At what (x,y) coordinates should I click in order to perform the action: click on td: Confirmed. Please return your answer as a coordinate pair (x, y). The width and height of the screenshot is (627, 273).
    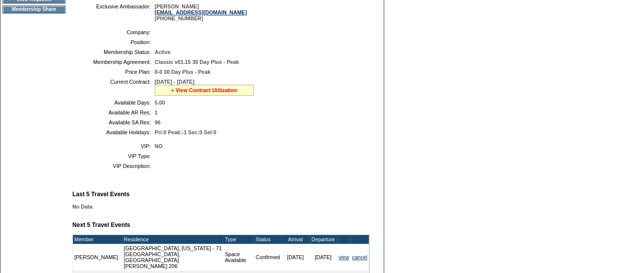
    Looking at the image, I should click on (267, 257).